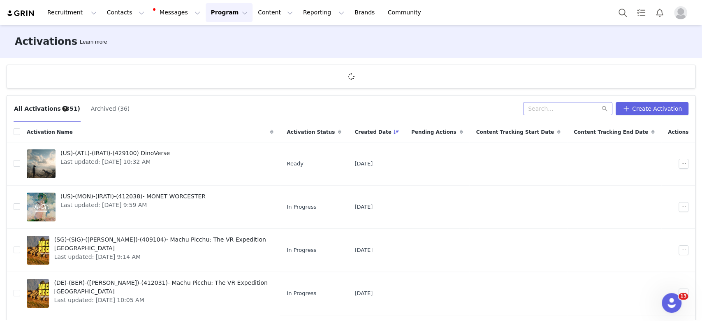  I want to click on img: grin logo, so click(21, 13).